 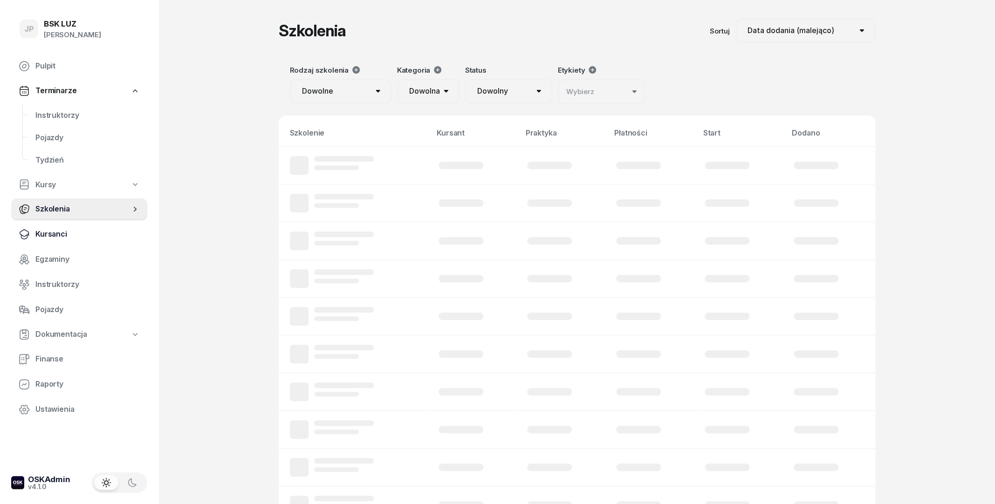 I want to click on th: Start, so click(x=741, y=136).